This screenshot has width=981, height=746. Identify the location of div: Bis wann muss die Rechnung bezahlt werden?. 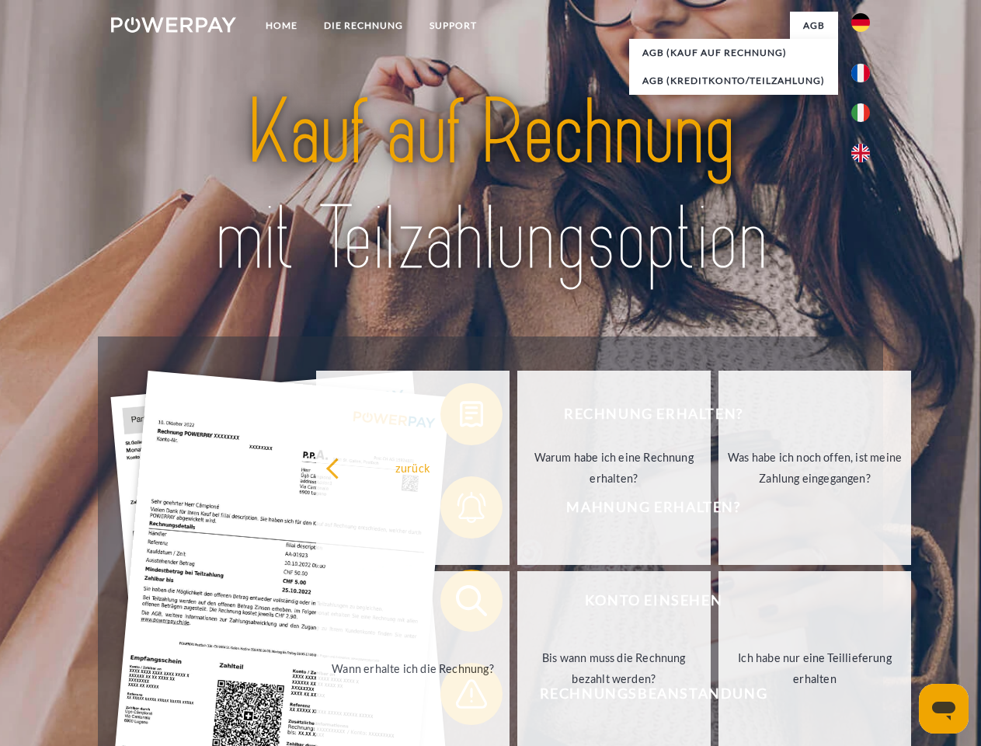
(614, 668).